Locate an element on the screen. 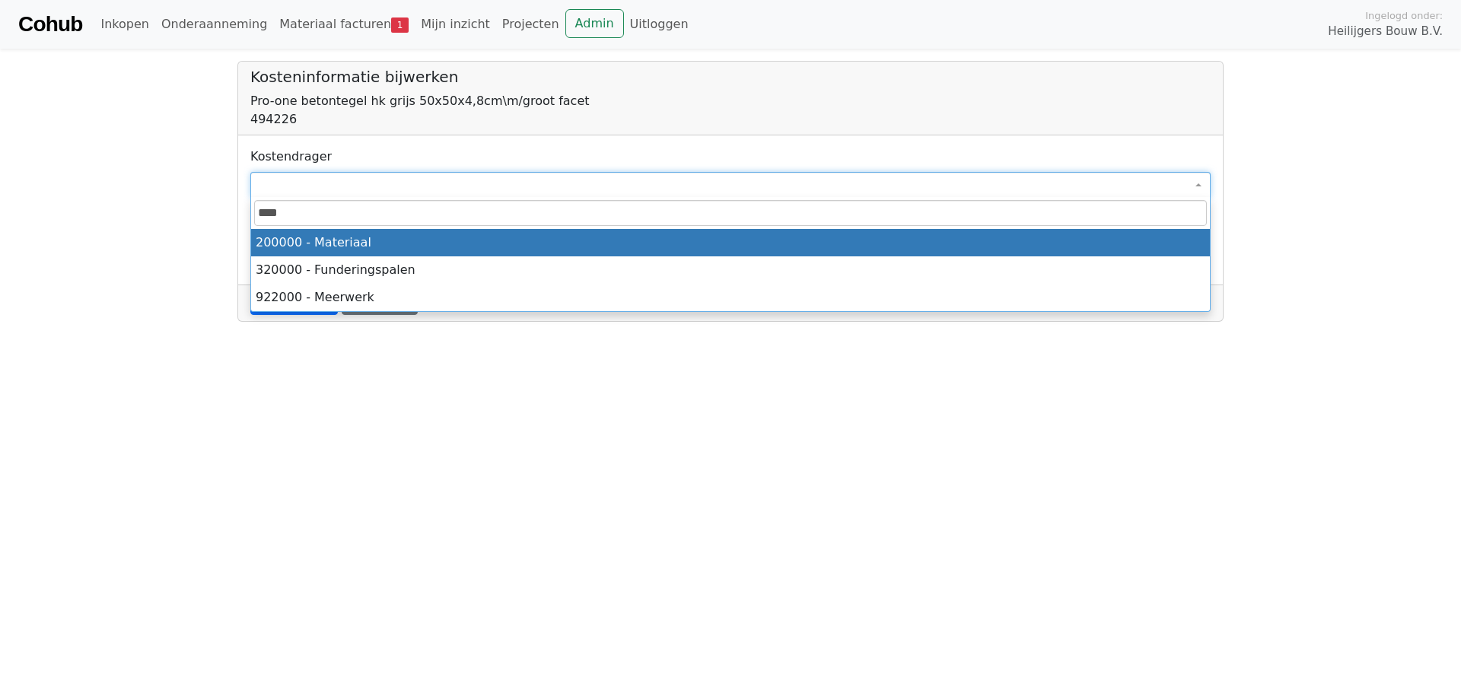  div: 494226 is located at coordinates (730, 119).